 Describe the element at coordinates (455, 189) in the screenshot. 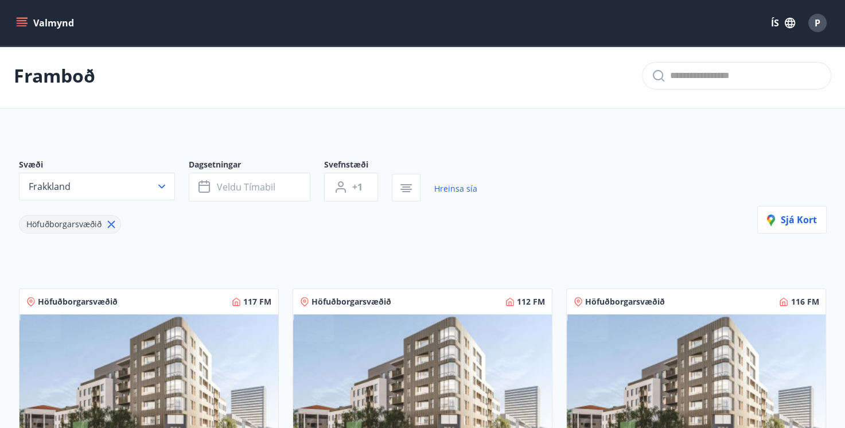

I see `a: Hreinsa sía` at that location.